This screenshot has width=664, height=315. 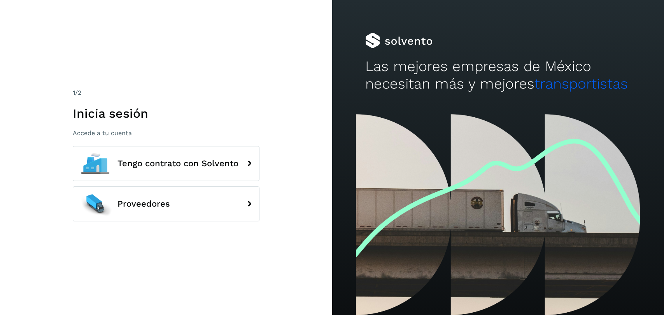 What do you see at coordinates (166, 164) in the screenshot?
I see `button: Tengo contrato con Solvento` at bounding box center [166, 164].